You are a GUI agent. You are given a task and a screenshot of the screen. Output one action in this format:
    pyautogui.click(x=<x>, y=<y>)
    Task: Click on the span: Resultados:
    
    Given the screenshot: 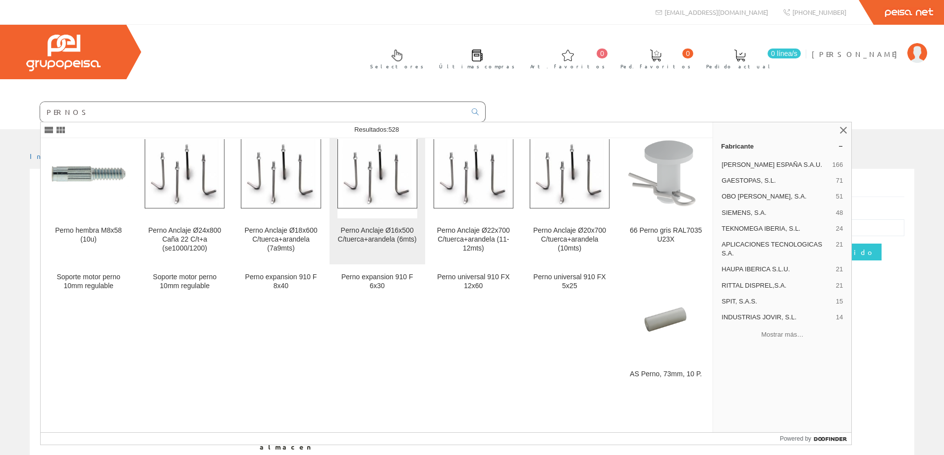 What is the action you would take?
    pyautogui.click(x=376, y=129)
    